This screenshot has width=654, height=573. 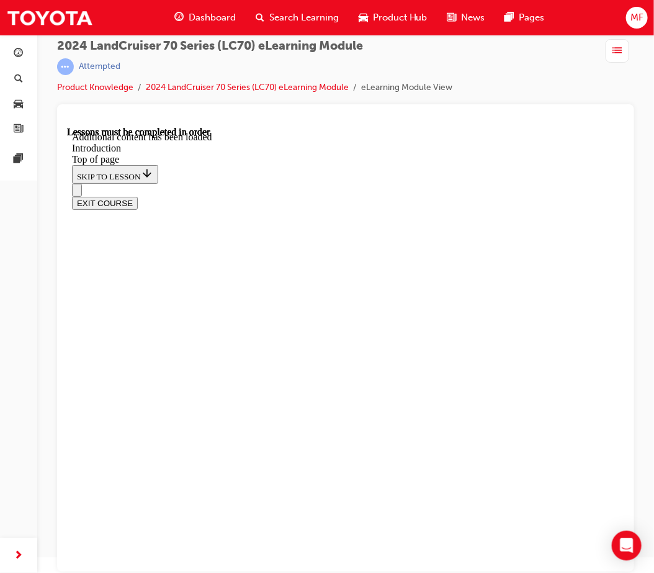 I want to click on button: EXIT COURSE, so click(x=38, y=76).